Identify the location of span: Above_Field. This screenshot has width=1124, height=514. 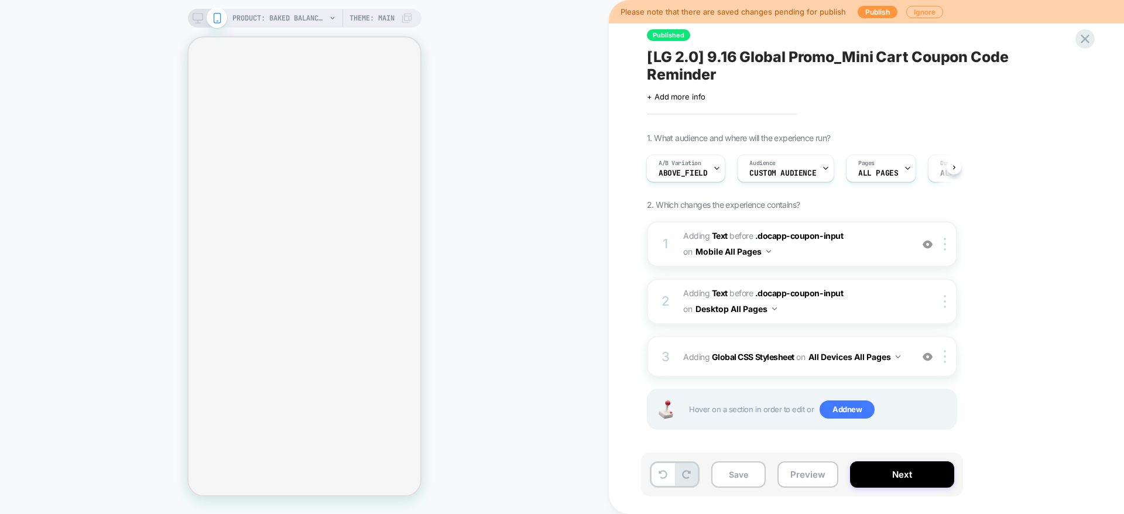
(682, 173).